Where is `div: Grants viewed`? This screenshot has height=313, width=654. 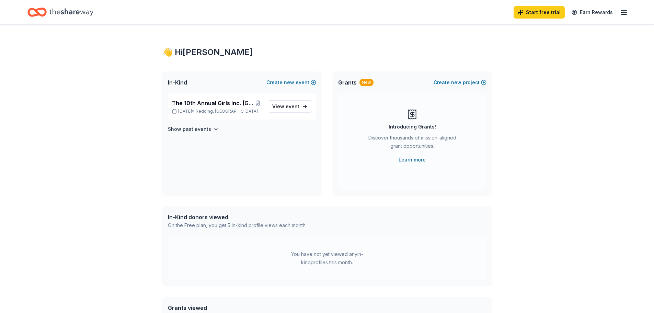
div: Grants viewed is located at coordinates (235, 308).